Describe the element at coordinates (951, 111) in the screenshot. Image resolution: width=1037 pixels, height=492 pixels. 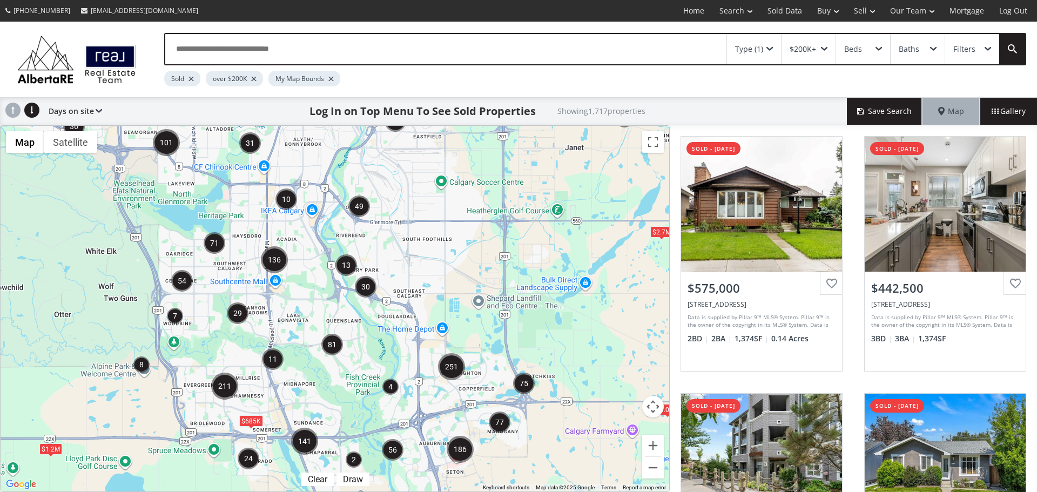
I see `span: Map` at that location.